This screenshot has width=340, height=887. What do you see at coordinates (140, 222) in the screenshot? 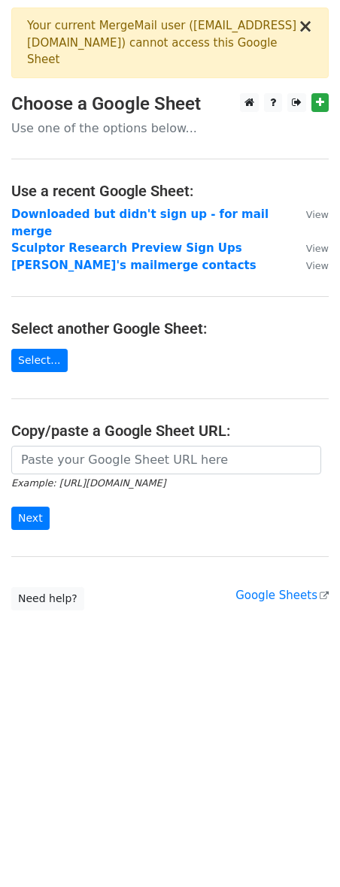
I see `strong: Downloaded but didn't sign up - for mail merge` at bounding box center [140, 222].